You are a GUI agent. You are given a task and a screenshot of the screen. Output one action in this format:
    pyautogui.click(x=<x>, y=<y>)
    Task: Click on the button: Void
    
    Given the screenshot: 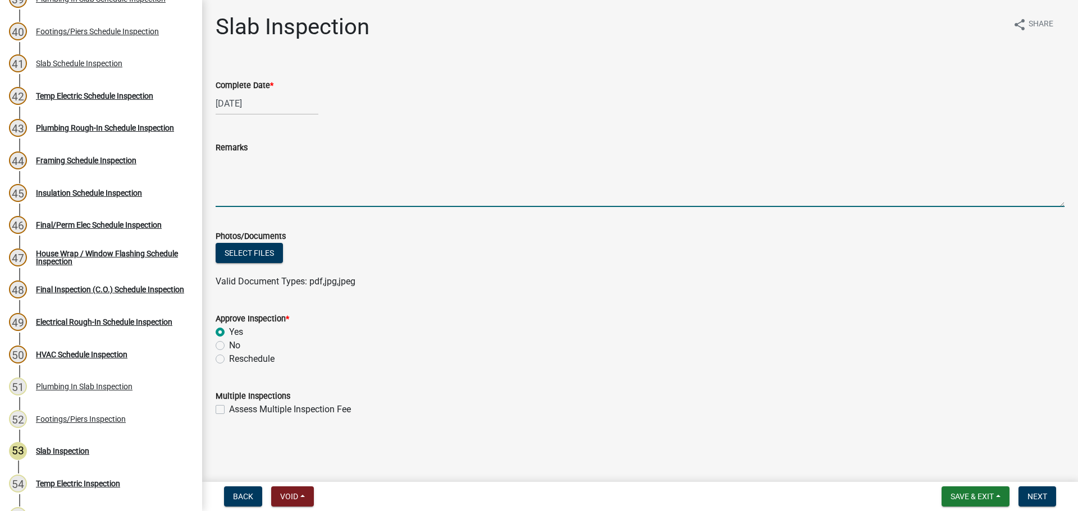 What is the action you would take?
    pyautogui.click(x=292, y=497)
    